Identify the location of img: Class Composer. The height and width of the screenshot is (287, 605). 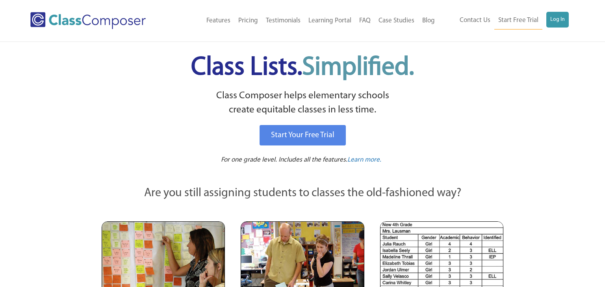
(88, 20).